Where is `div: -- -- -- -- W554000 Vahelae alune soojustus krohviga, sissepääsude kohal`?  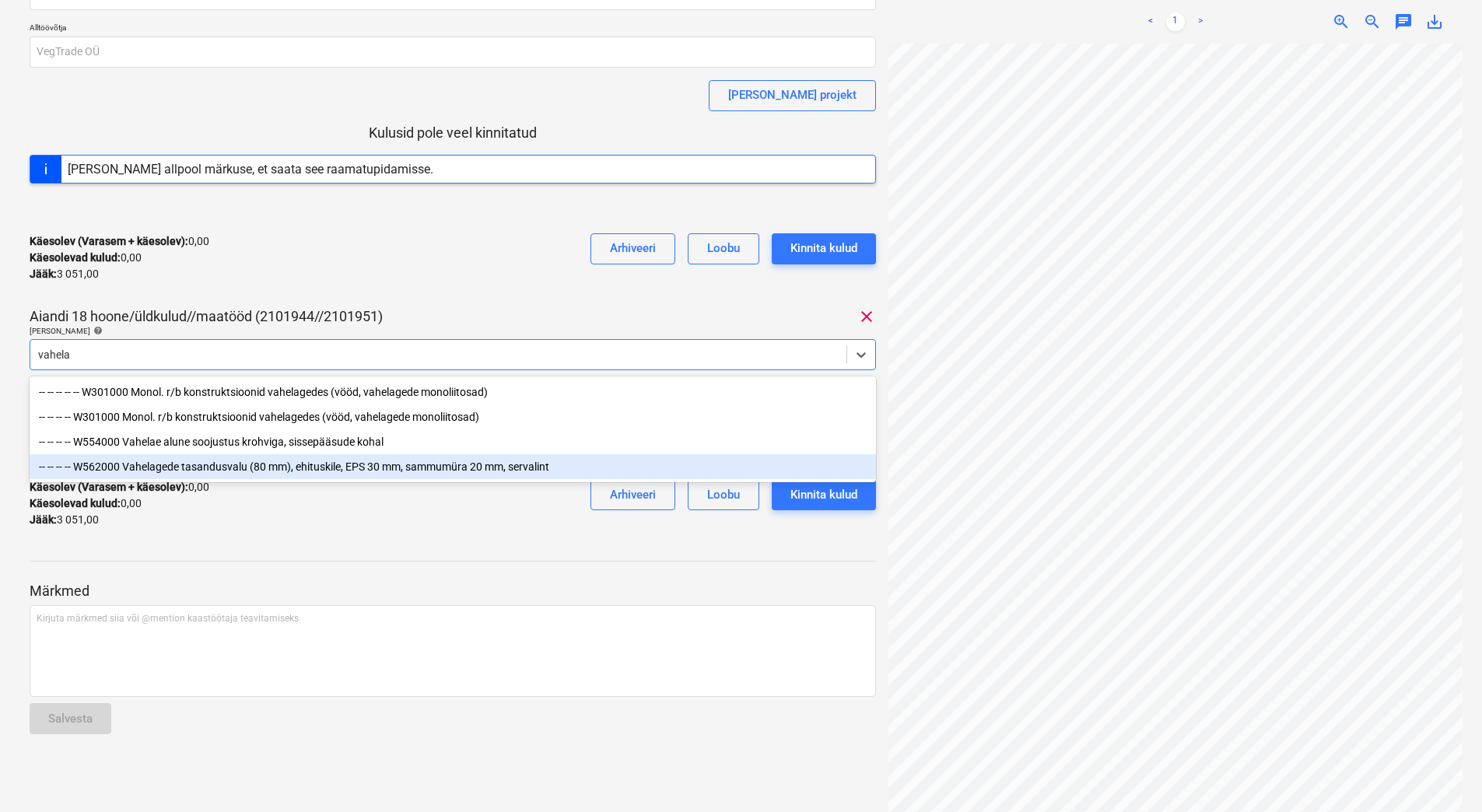
div: -- -- -- -- W554000 Vahelae alune soojustus krohviga, sissepääsude kohal is located at coordinates (452, 442).